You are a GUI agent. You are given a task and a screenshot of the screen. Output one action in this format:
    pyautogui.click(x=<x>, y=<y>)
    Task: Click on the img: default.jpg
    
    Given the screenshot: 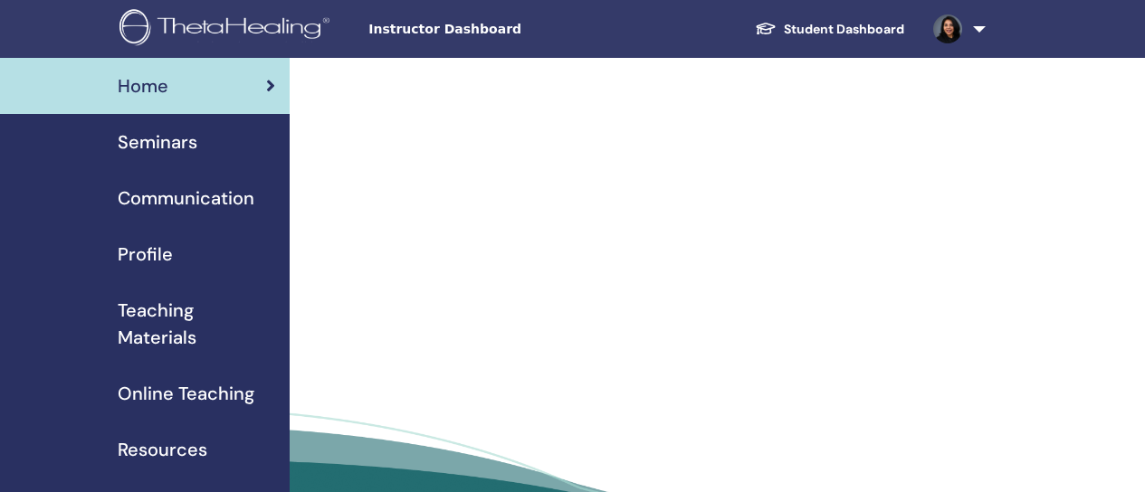 What is the action you would take?
    pyautogui.click(x=948, y=29)
    